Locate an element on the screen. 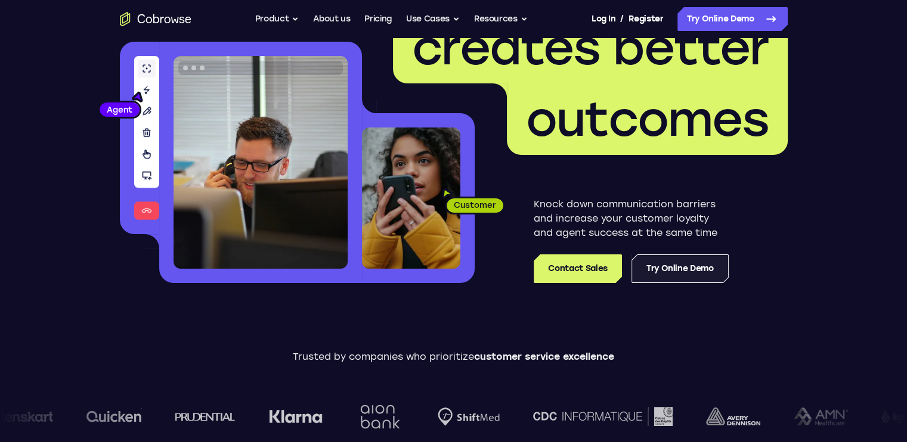  span: outcomes is located at coordinates (647, 119).